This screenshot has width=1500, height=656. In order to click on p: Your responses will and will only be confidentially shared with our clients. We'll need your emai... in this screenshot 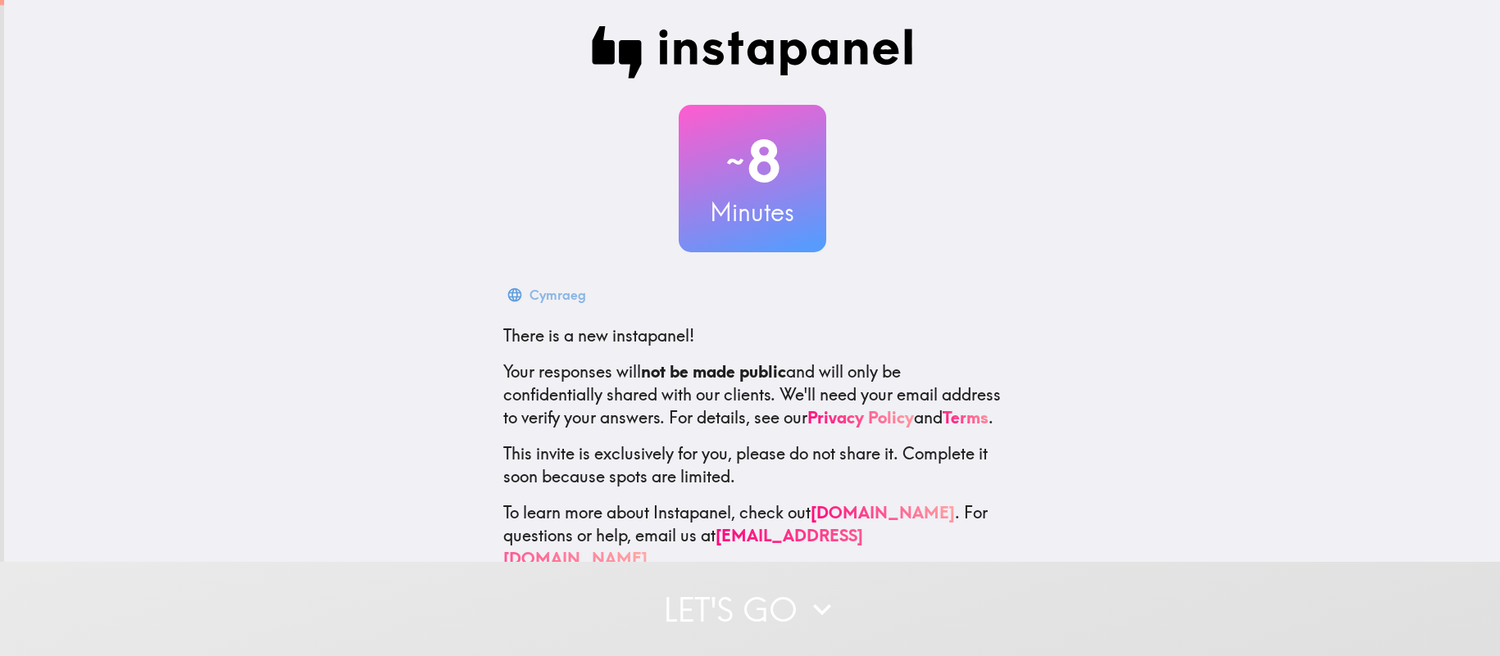, I will do `click(752, 395)`.